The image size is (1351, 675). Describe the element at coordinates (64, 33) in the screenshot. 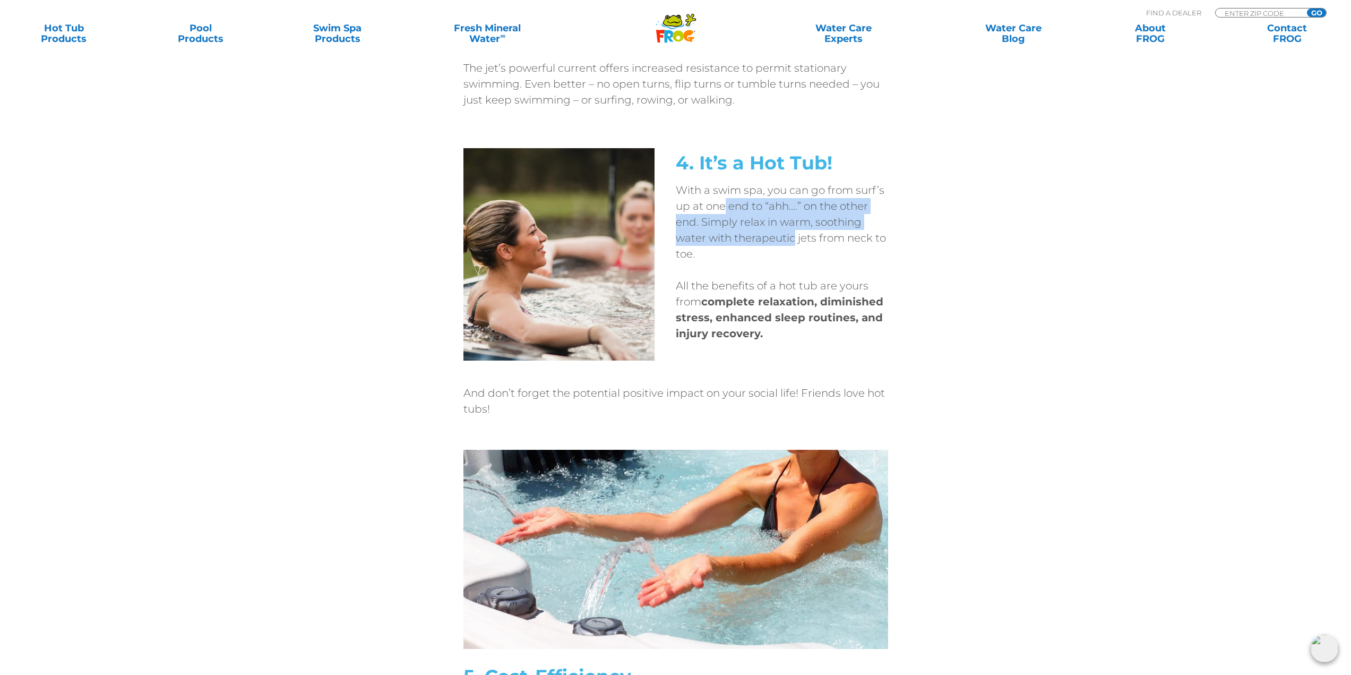

I see `a: Hot TubProducts` at that location.